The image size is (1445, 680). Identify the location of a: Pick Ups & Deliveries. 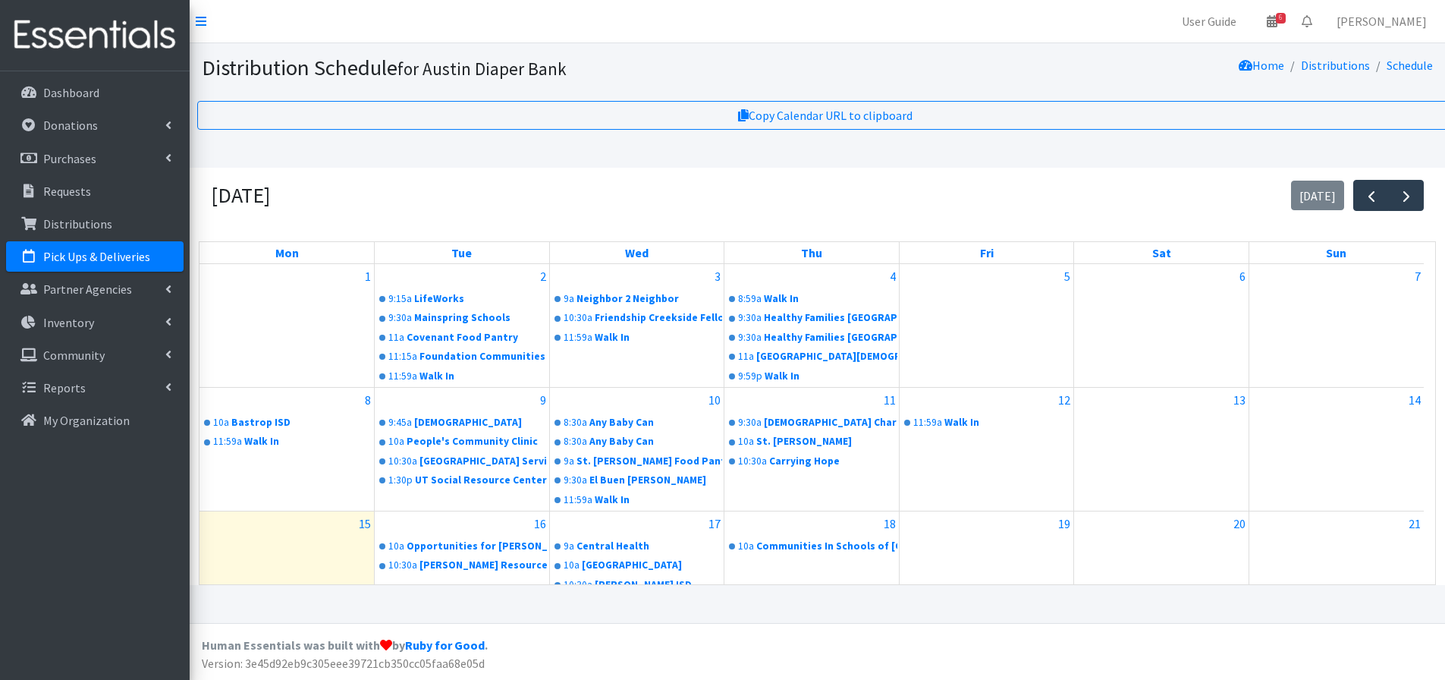
(95, 256).